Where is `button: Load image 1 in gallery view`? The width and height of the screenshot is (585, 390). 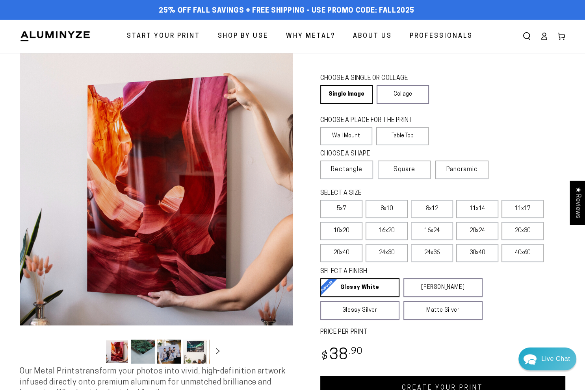
button: Load image 1 in gallery view is located at coordinates (117, 352).